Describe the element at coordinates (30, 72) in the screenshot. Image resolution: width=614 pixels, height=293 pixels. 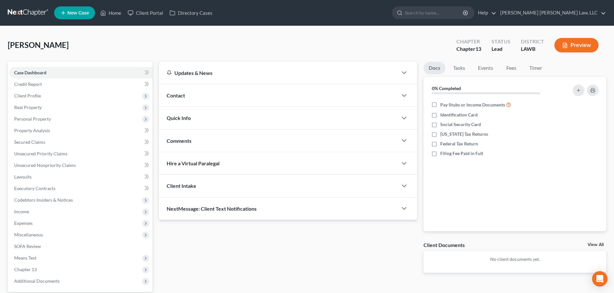
I see `span: Case Dashboard` at that location.